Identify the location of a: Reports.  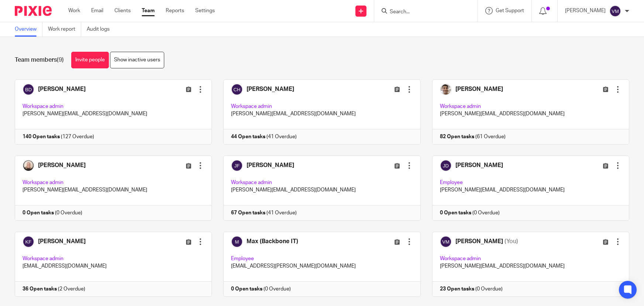
(175, 11).